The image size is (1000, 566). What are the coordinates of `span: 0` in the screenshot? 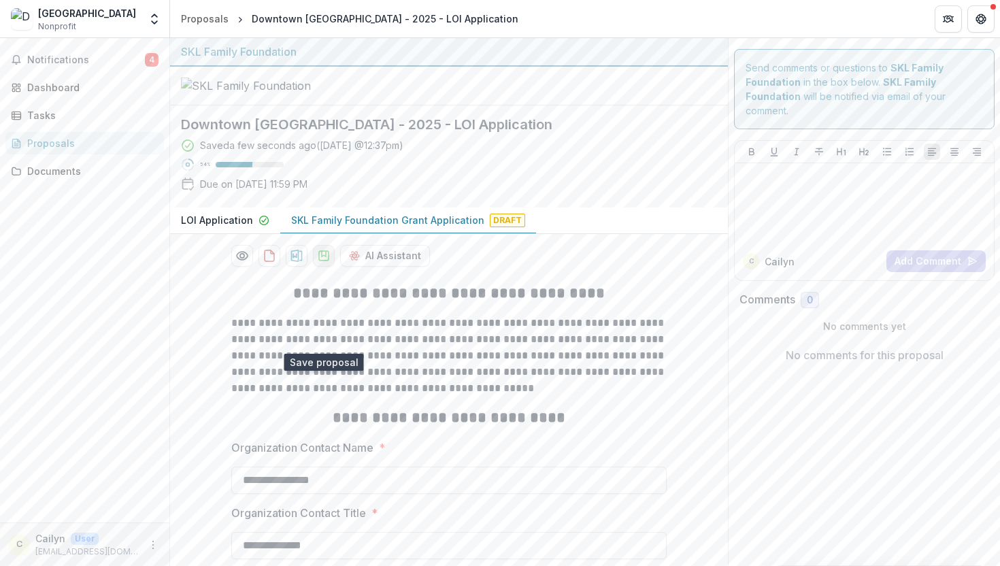 It's located at (810, 300).